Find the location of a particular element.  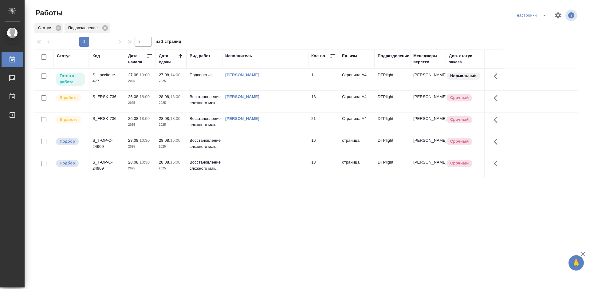

p: Нормальный is located at coordinates (463, 76).